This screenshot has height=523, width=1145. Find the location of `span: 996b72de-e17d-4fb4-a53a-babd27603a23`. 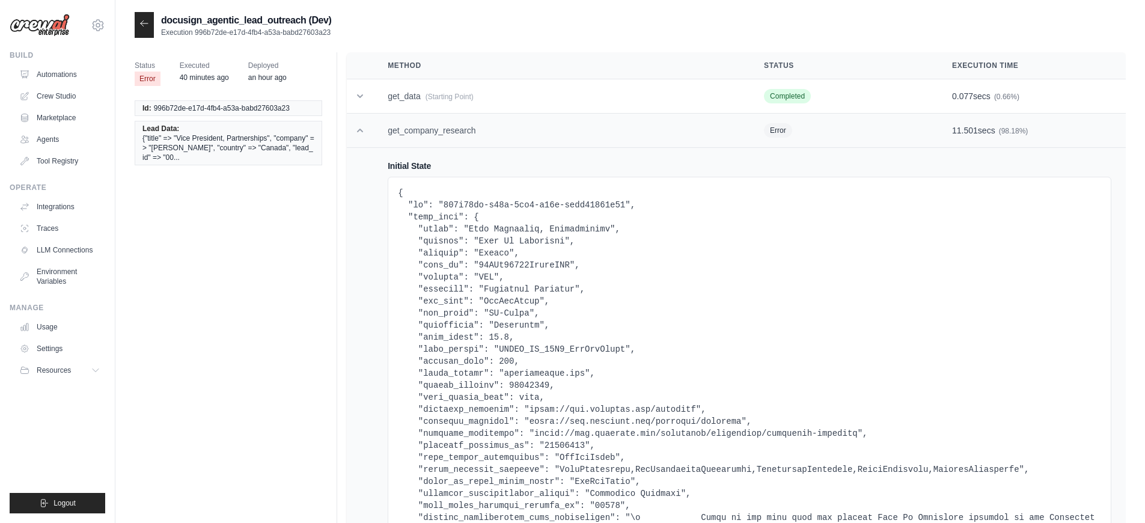

span: 996b72de-e17d-4fb4-a53a-babd27603a23 is located at coordinates (222, 108).